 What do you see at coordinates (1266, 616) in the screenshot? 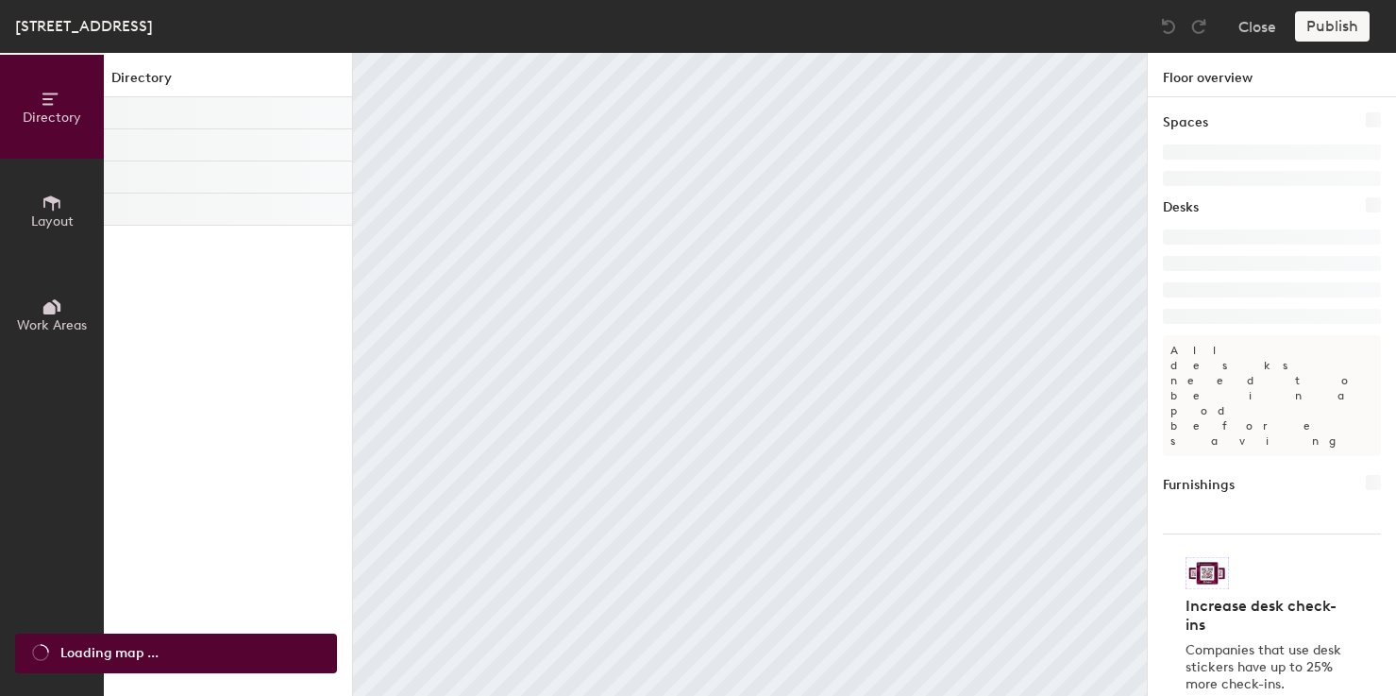
I see `h4: Increase desk check-ins` at bounding box center [1266, 616].